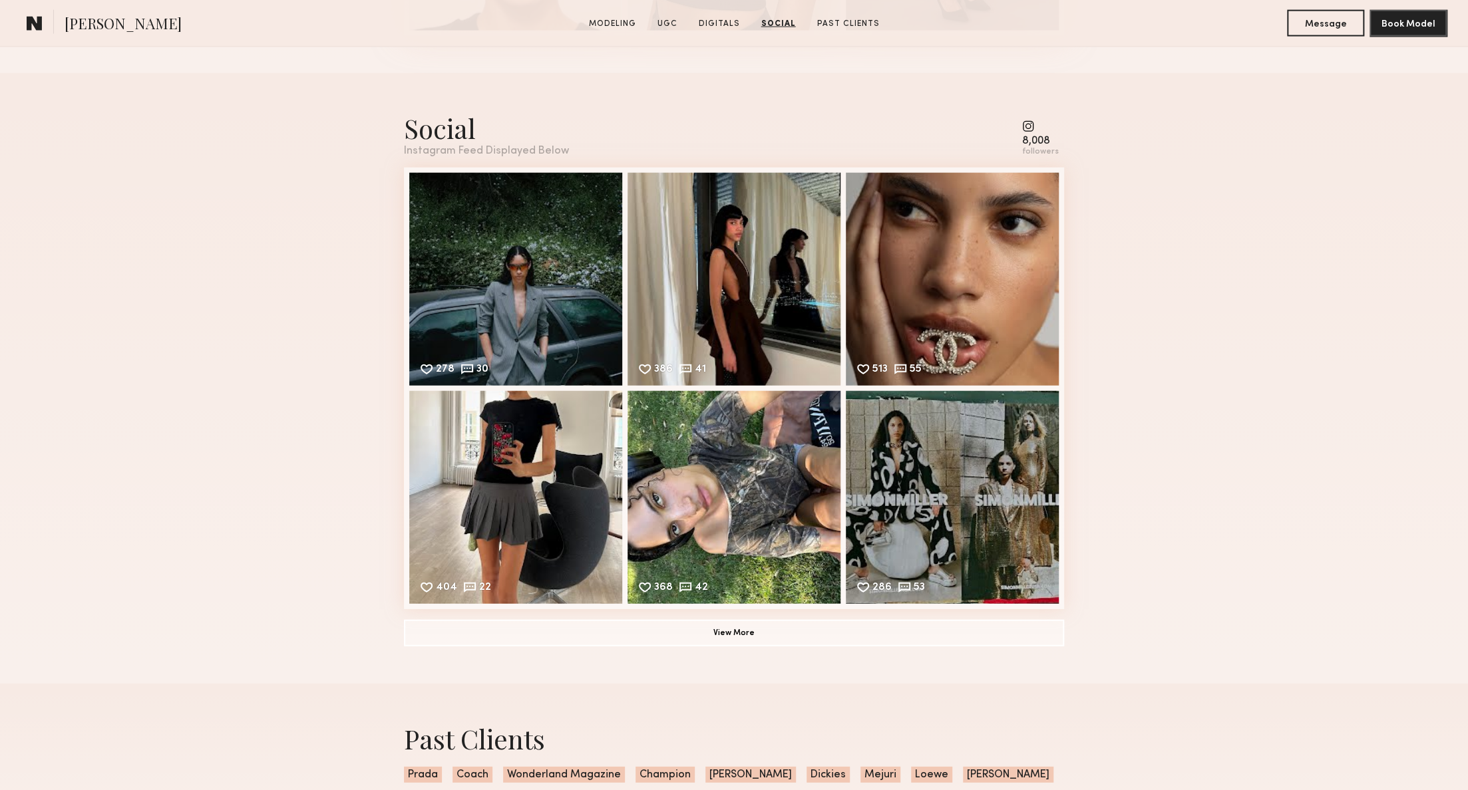 This screenshot has height=790, width=1468. I want to click on span: Loewe, so click(931, 775).